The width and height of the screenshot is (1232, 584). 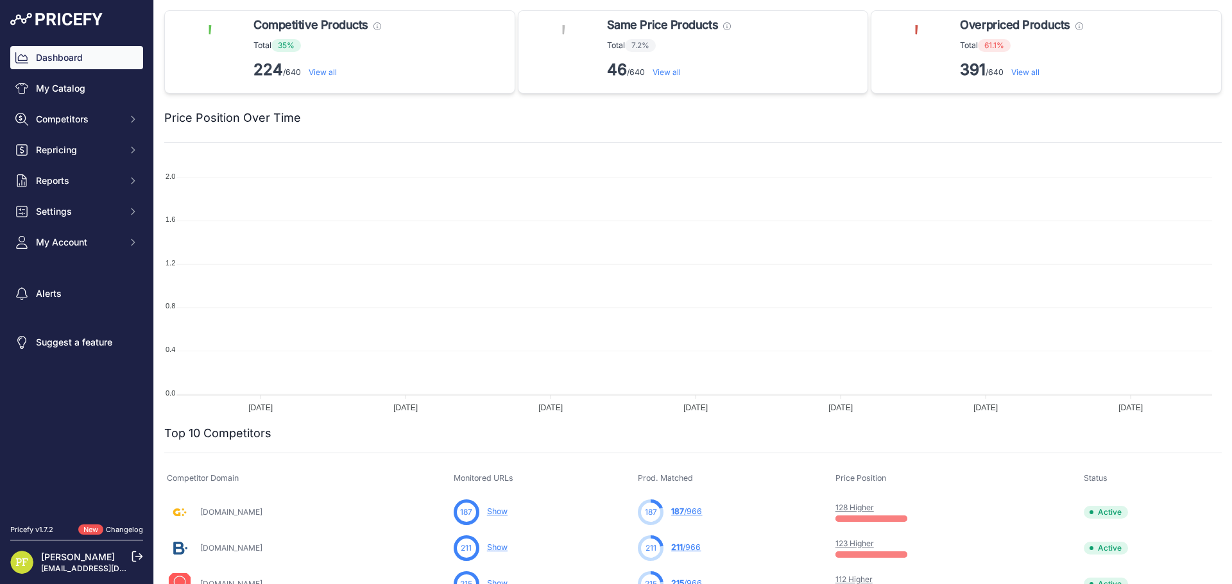 I want to click on tspan: 1.6, so click(x=170, y=219).